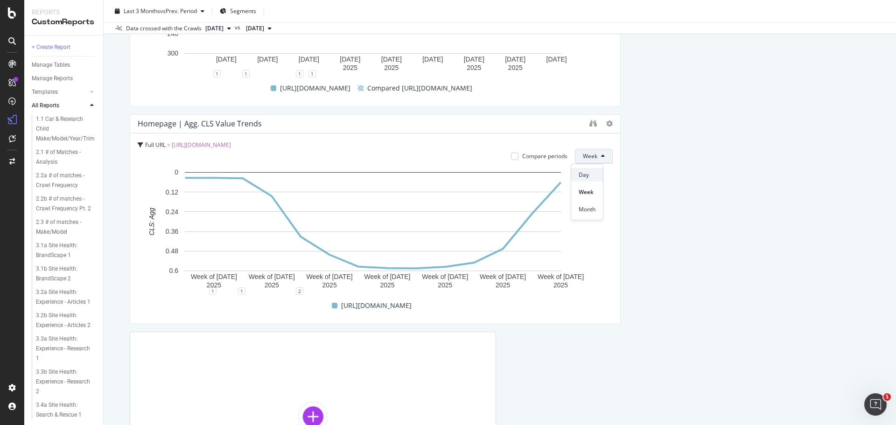 This screenshot has height=425, width=896. What do you see at coordinates (66, 382) in the screenshot?
I see `a: 3.3b Site Health: Experience - Research 2` at bounding box center [66, 382].